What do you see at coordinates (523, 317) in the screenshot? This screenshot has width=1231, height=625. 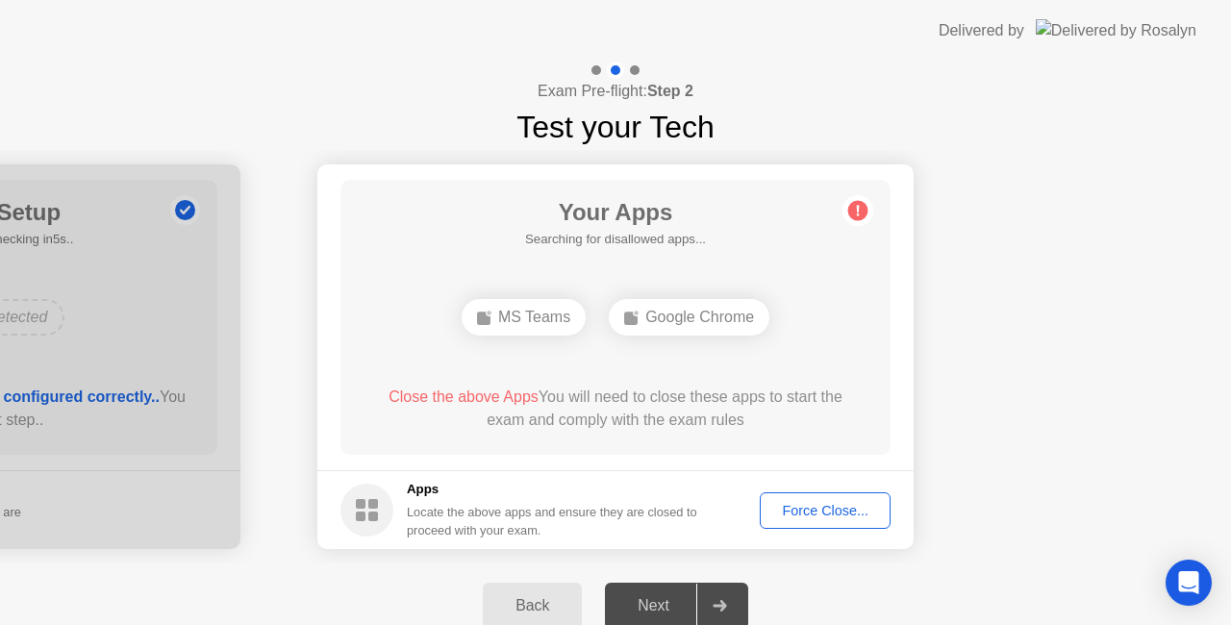 I see `div: MS Teams` at bounding box center [523, 317].